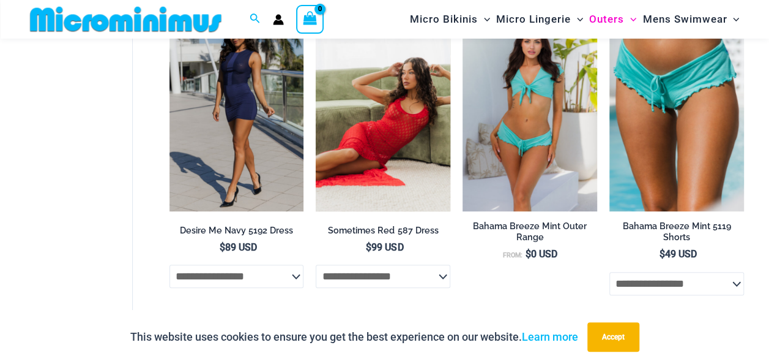 This screenshot has width=769, height=364. I want to click on a: Mens SwimwearMenu ToggleMenu Toggle, so click(691, 19).